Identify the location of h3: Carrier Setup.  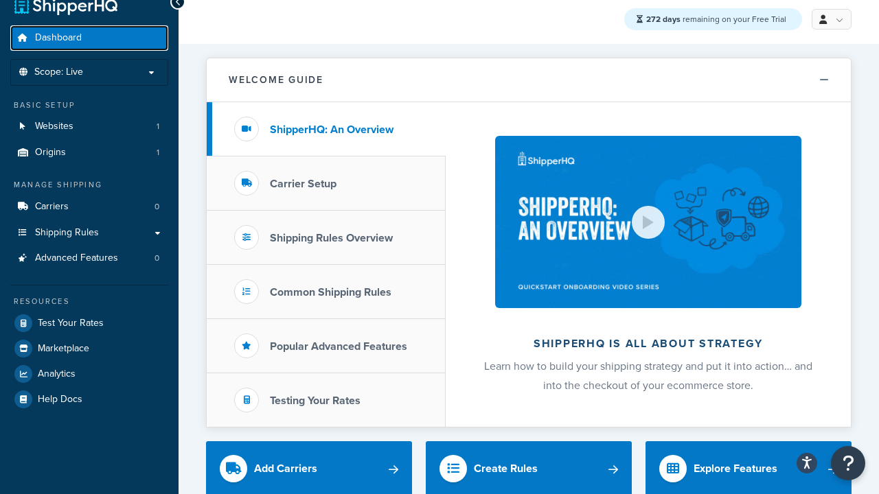
(303, 184).